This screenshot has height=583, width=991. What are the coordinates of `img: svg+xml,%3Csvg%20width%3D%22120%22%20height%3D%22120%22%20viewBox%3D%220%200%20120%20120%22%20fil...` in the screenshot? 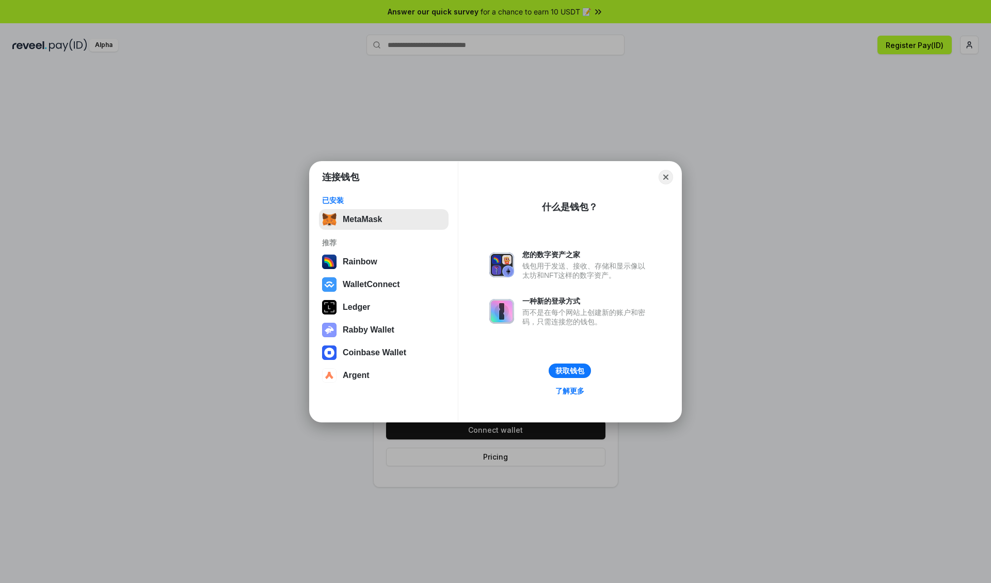 It's located at (329, 262).